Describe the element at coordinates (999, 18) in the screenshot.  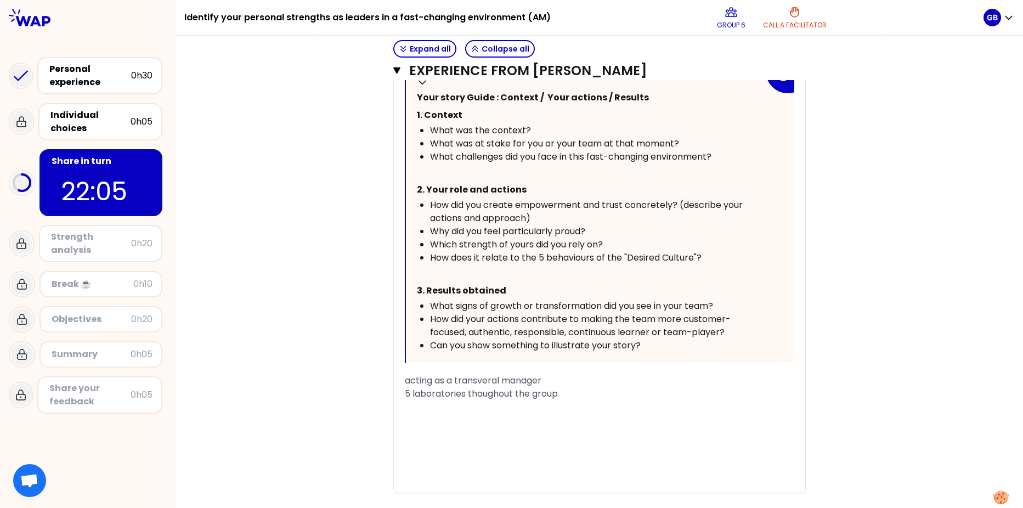
I see `button: GB` at that location.